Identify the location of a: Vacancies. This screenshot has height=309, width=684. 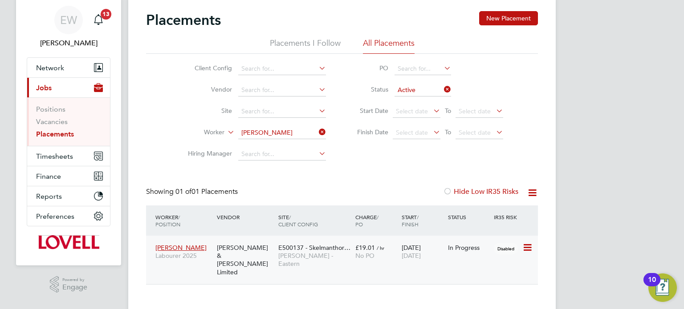
(52, 122).